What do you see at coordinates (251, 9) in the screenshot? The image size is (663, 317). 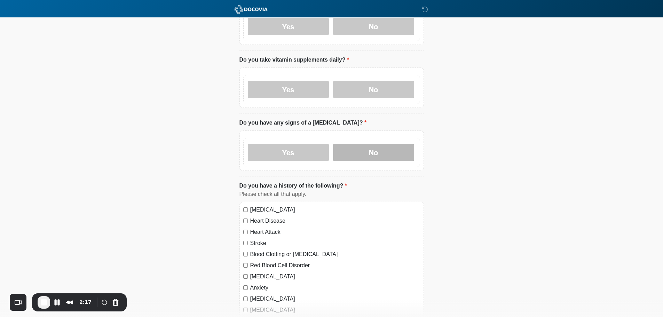 I see `img: ABC Med Spa- GFEase Logo` at bounding box center [251, 9].